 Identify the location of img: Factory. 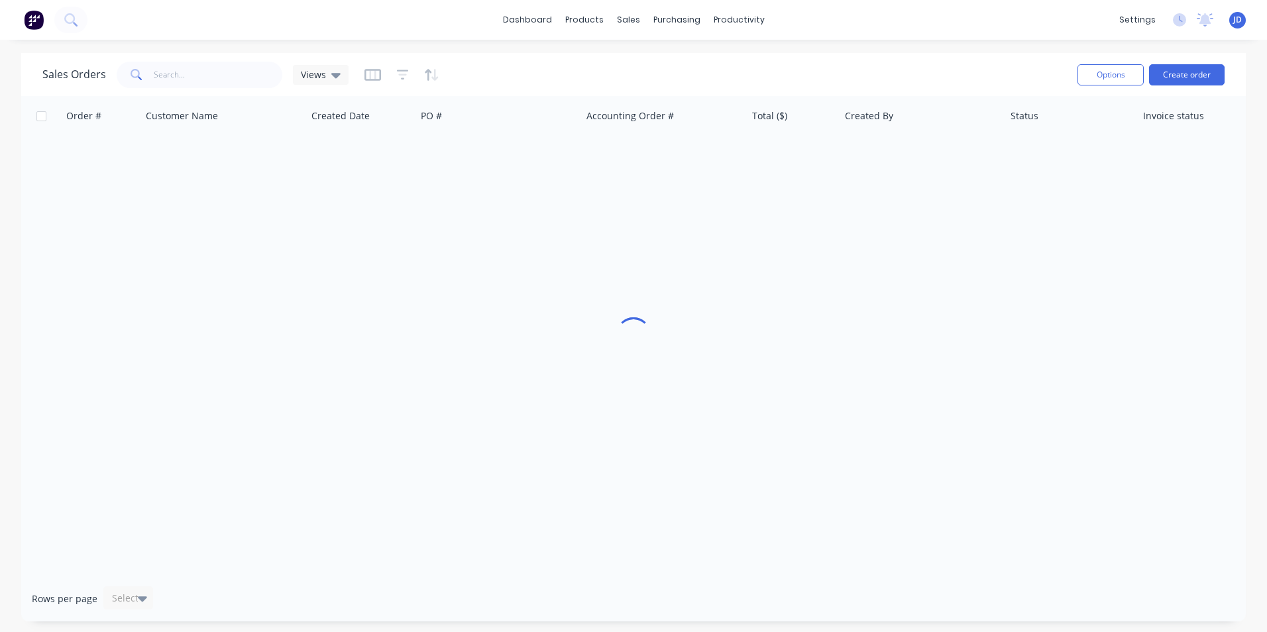
(34, 20).